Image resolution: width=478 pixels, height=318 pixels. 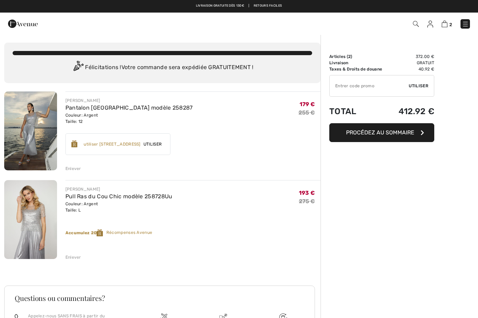 What do you see at coordinates (307, 104) in the screenshot?
I see `span: 179 €` at bounding box center [307, 104].